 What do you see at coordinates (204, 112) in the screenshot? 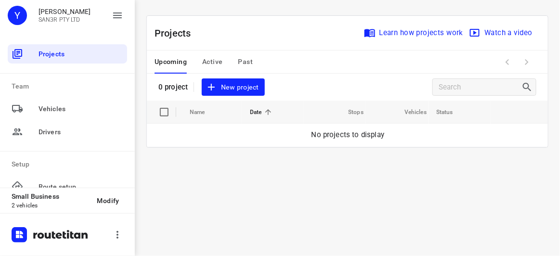
I see `span: Name` at bounding box center [204, 112].